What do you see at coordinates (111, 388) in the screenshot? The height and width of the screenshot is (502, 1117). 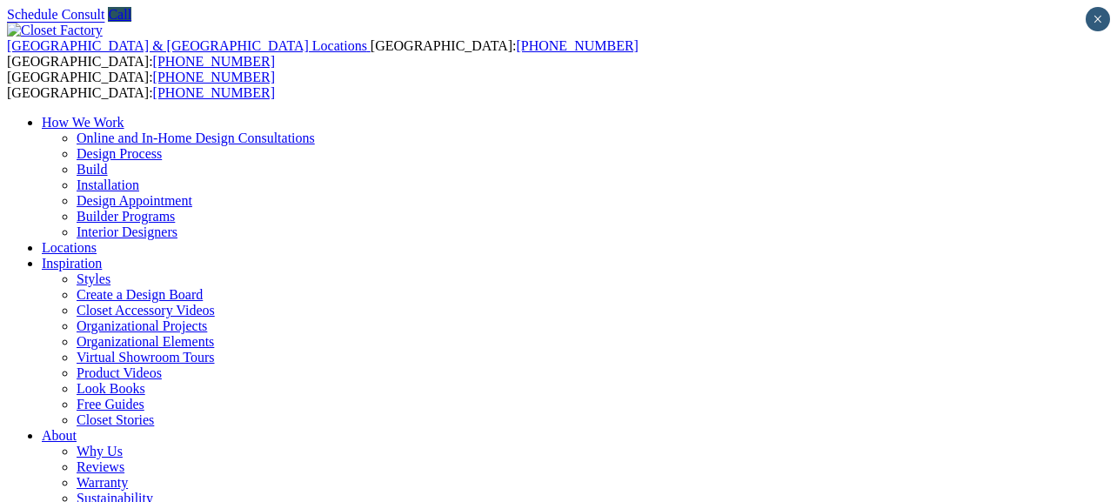 I see `a: Look Books` at bounding box center [111, 388].